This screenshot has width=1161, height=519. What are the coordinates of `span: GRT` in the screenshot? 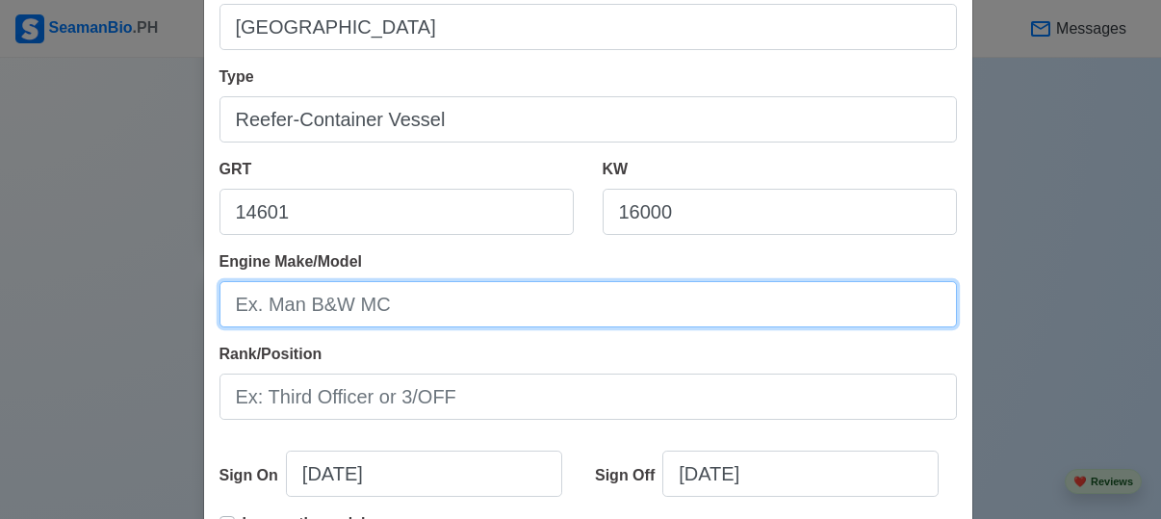 It's located at (236, 168).